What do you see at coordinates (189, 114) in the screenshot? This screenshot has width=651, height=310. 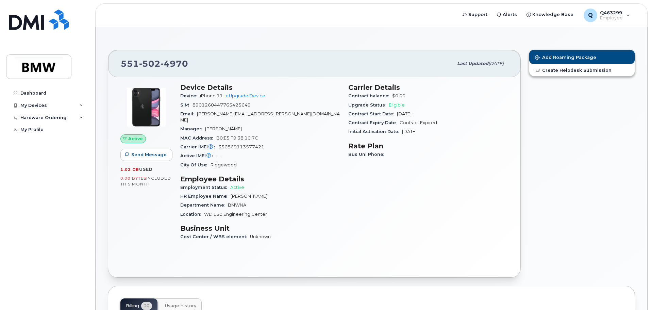 I see `span: Email` at bounding box center [189, 114].